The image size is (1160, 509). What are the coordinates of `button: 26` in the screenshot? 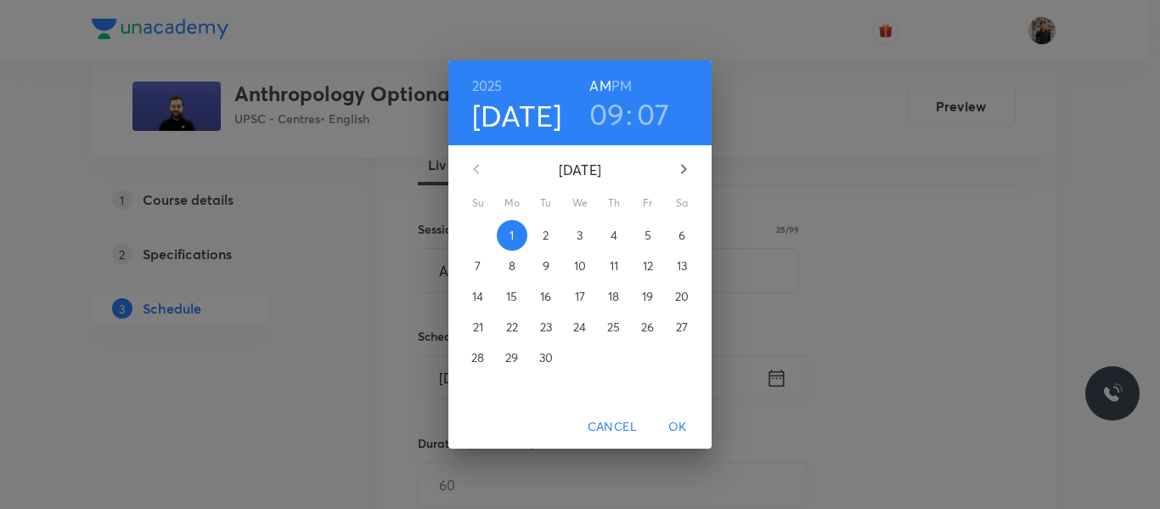 It's located at (648, 327).